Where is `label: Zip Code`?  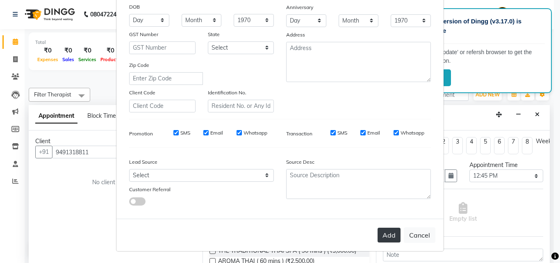 label: Zip Code is located at coordinates (139, 65).